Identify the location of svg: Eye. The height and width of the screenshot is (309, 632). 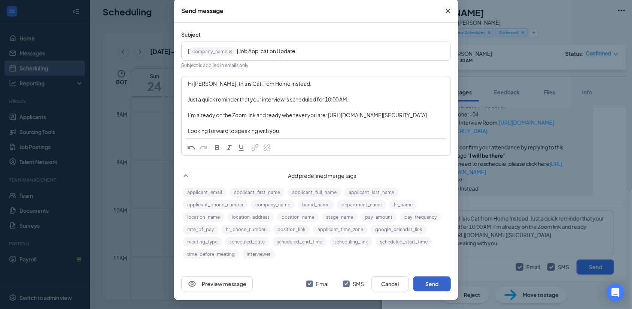
(192, 284).